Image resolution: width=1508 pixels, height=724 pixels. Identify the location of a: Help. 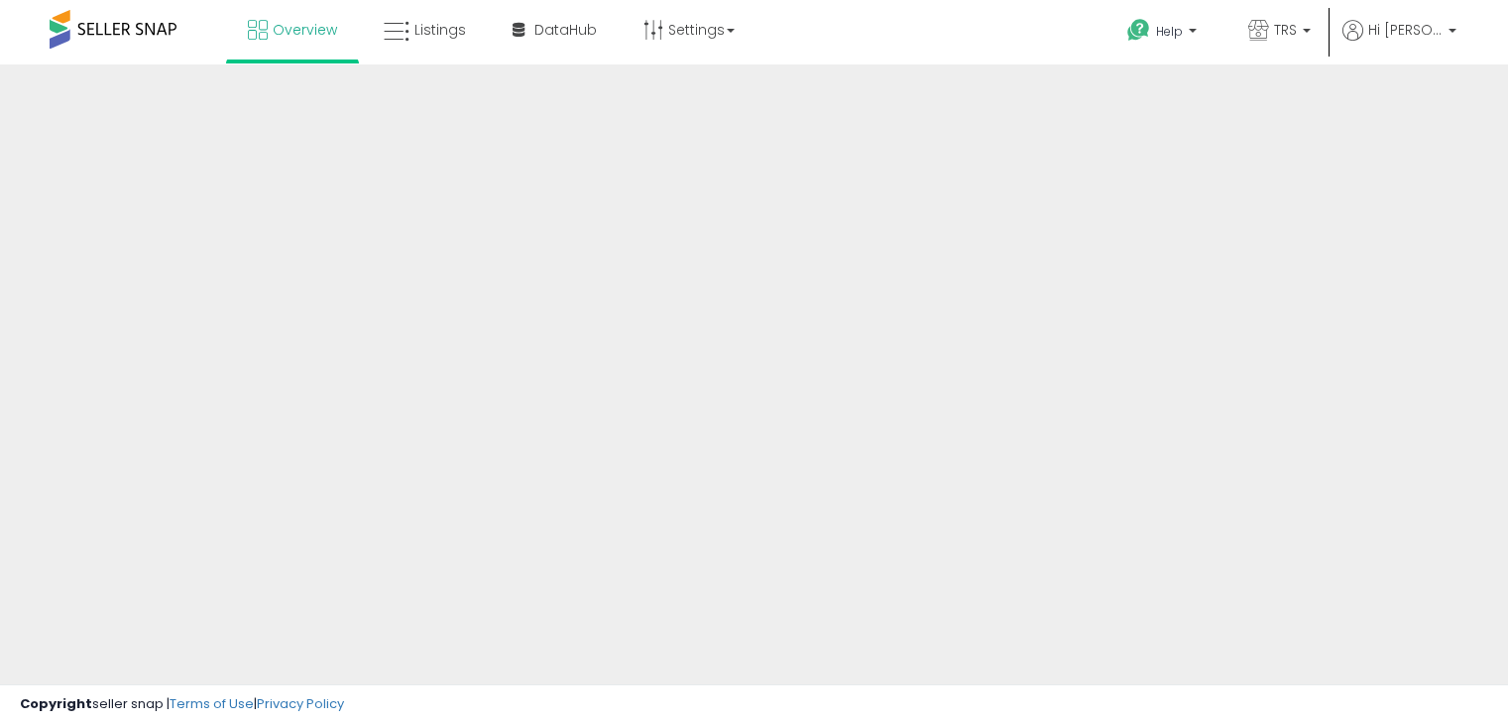
(1164, 34).